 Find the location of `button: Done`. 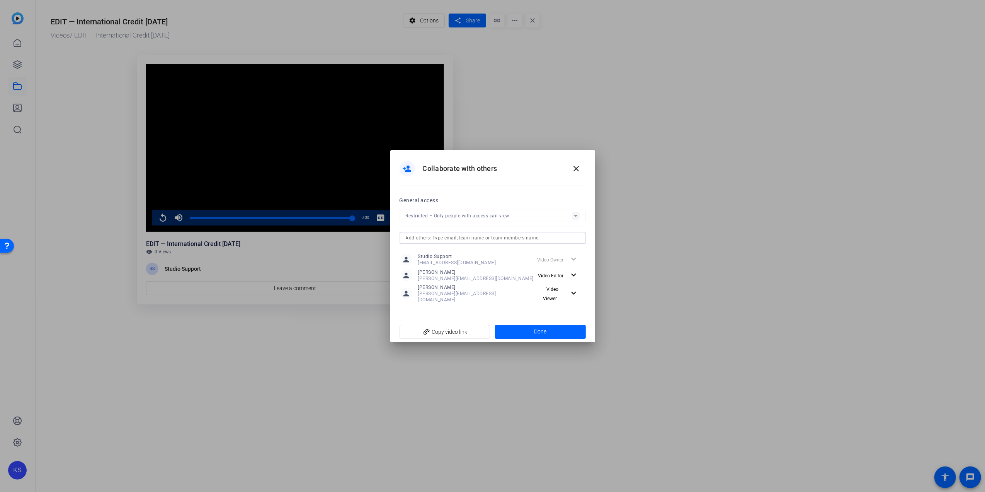

button: Done is located at coordinates (540, 332).